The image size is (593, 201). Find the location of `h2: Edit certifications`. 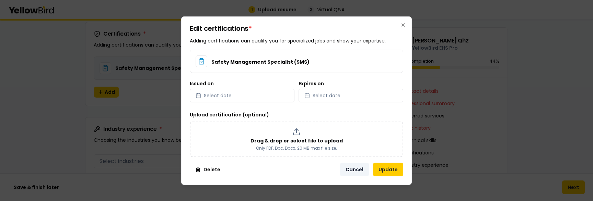

h2: Edit certifications is located at coordinates (297, 28).